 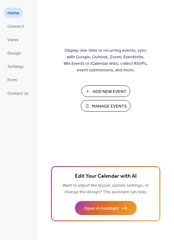 I want to click on button: Open AI Assistant, so click(x=106, y=208).